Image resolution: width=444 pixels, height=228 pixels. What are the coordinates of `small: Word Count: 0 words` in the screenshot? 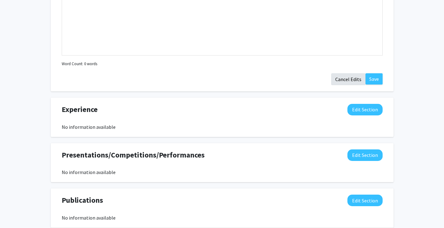 It's located at (80, 64).